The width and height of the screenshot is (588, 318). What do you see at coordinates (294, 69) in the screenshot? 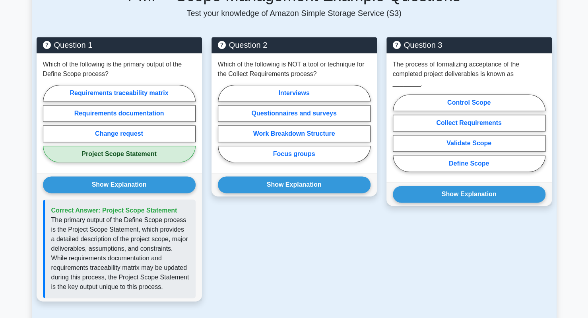
I see `p: Which of the following is NOT a tool or technique for the Collect Requirements process?` at bounding box center [294, 69].